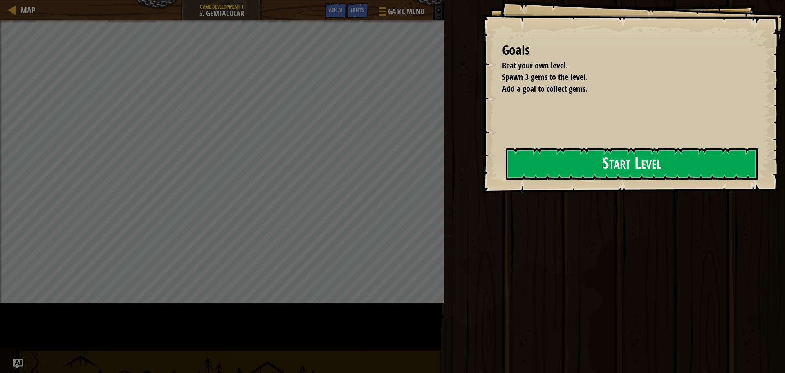 This screenshot has width=785, height=373. I want to click on li: Add a goal to collect gems., so click(623, 89).